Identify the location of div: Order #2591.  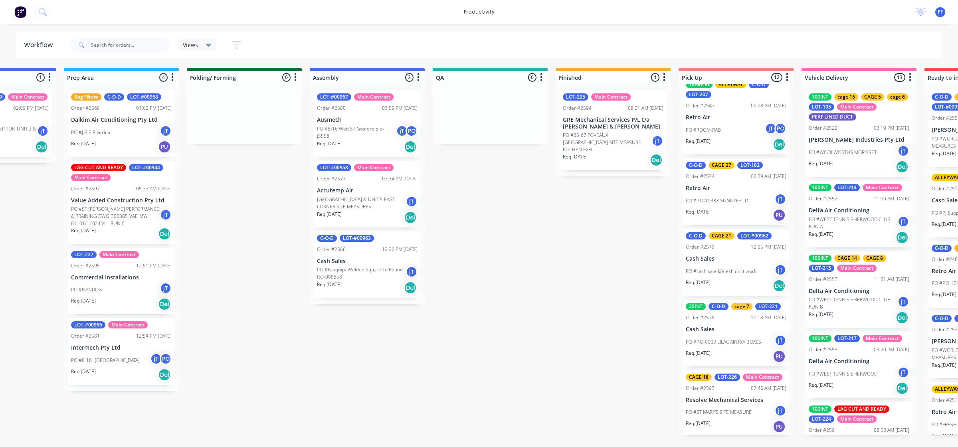
(823, 430).